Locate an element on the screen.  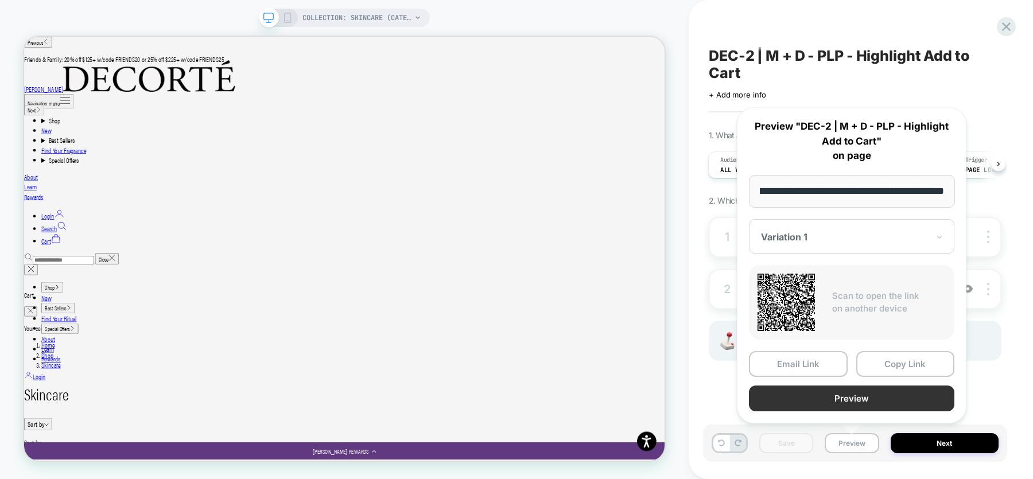
a: Rewards is located at coordinates (36, 429).